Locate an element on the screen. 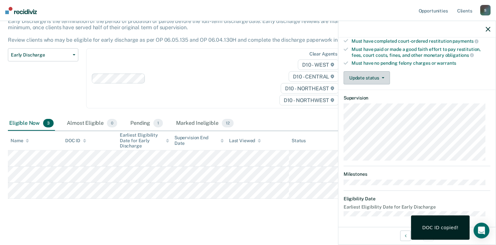 This screenshot has height=245, width=496. span: D10 - CENTRAL is located at coordinates (313, 77).